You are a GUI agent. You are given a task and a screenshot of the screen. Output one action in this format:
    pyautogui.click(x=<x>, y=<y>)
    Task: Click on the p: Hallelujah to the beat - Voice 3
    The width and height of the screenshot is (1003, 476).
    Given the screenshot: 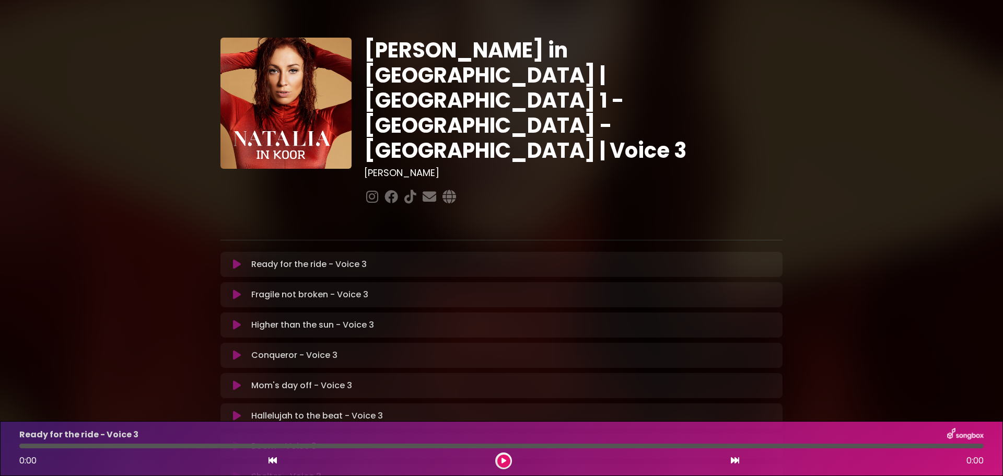 What is the action you would take?
    pyautogui.click(x=317, y=416)
    